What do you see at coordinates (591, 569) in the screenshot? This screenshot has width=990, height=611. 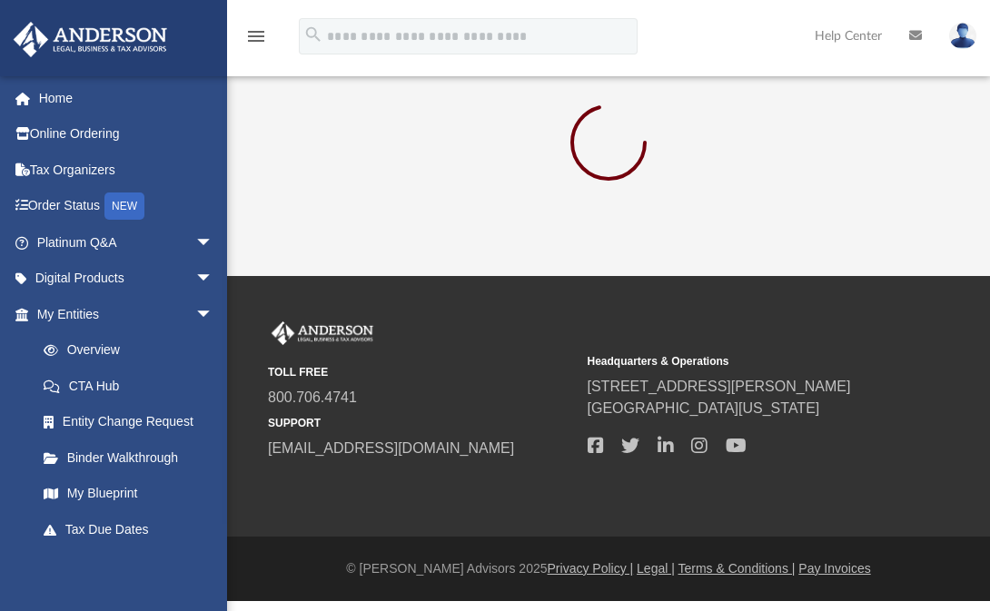 I see `a: Privacy Policy |` at bounding box center [591, 569].